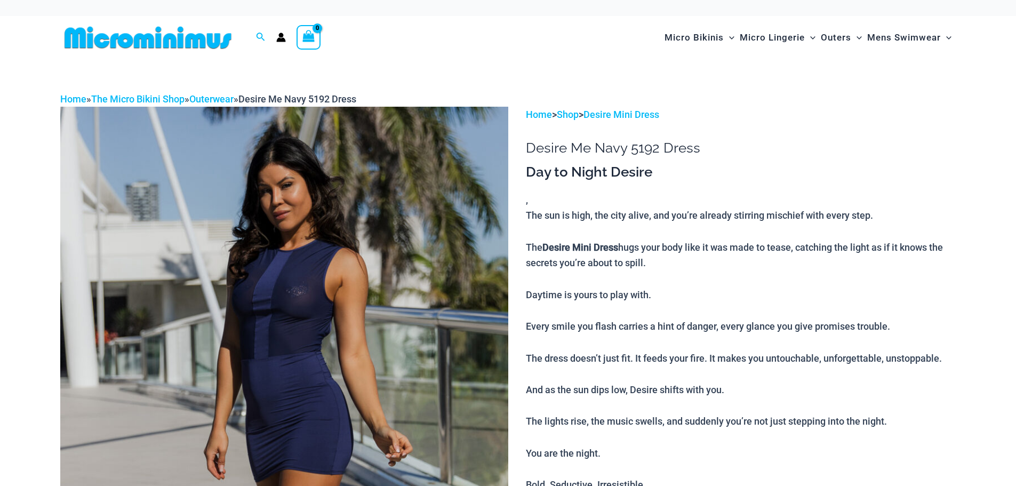 This screenshot has width=1016, height=486. Describe the element at coordinates (138, 99) in the screenshot. I see `a: The Micro Bikini Shop` at that location.